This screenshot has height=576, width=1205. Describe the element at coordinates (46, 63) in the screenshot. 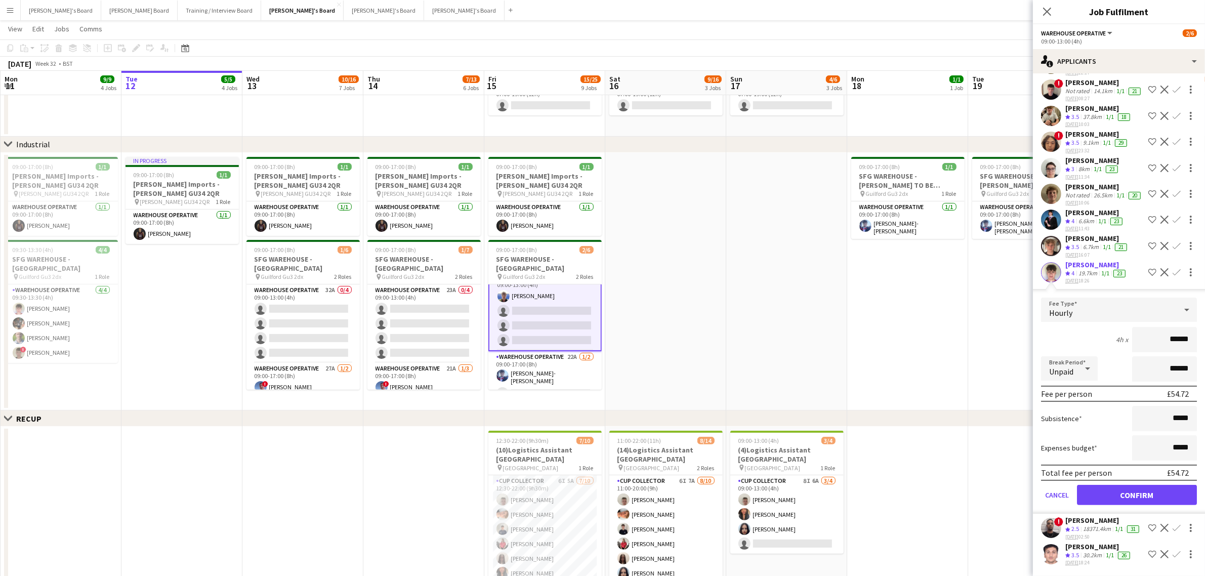

I see `span: Week 32` at that location.